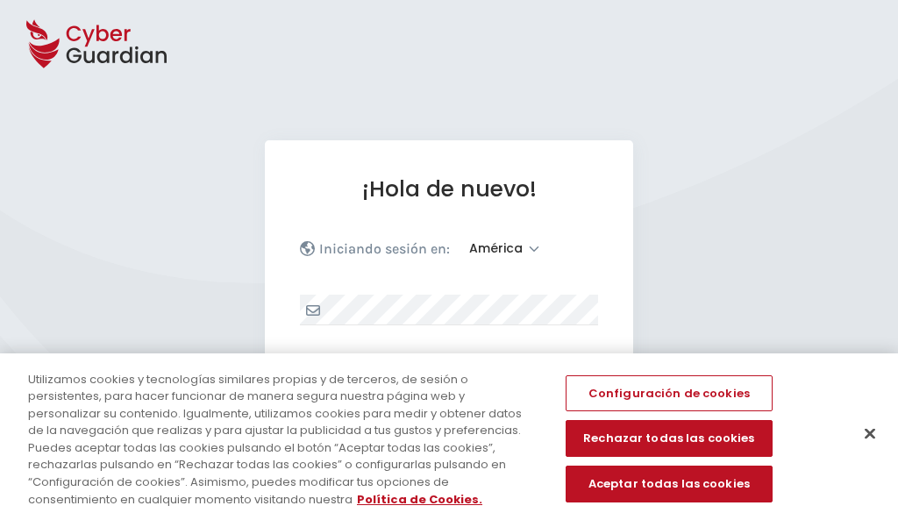  What do you see at coordinates (669, 439) in the screenshot?
I see `button: Rechazar todas las cookies` at bounding box center [669, 439].